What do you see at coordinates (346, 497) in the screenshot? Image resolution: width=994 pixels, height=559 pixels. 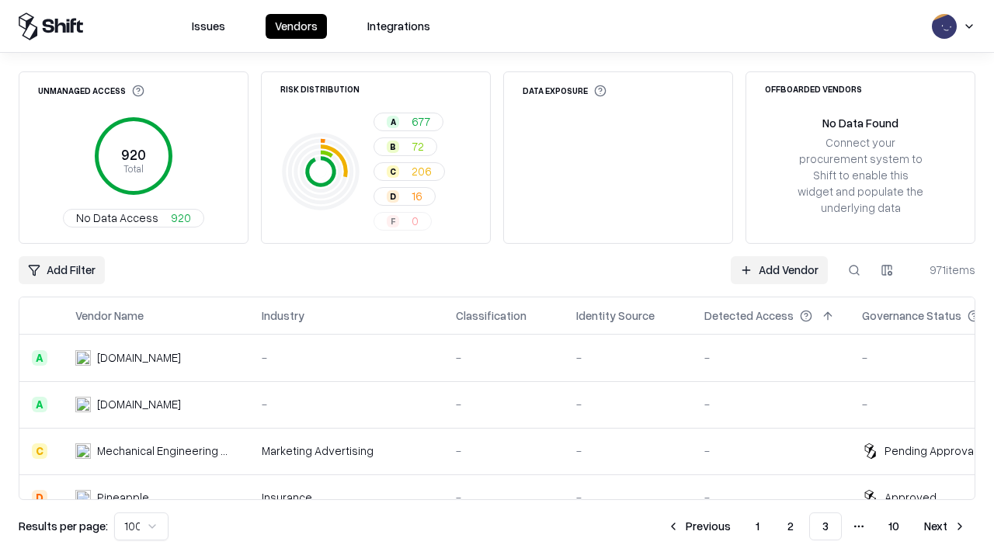 I see `div: Insurance` at bounding box center [346, 497].